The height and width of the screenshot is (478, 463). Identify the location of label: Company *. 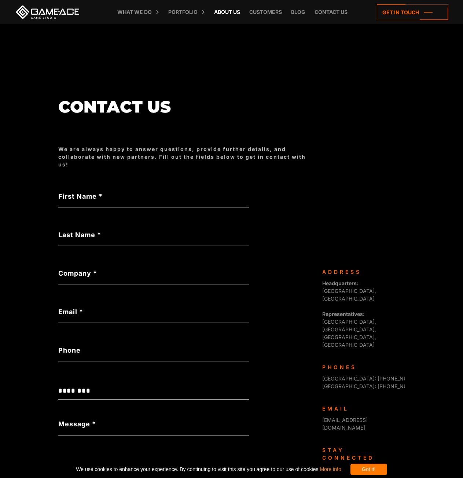
(154, 273).